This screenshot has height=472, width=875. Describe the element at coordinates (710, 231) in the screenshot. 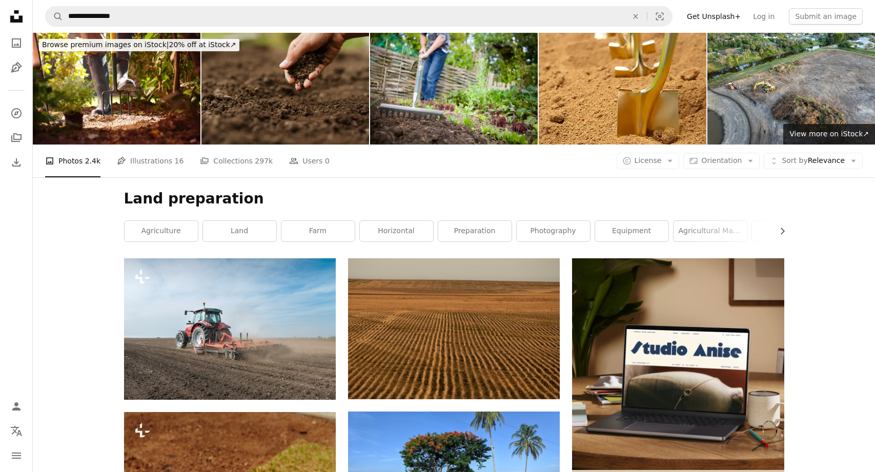

I see `a: agricultural machinery` at that location.